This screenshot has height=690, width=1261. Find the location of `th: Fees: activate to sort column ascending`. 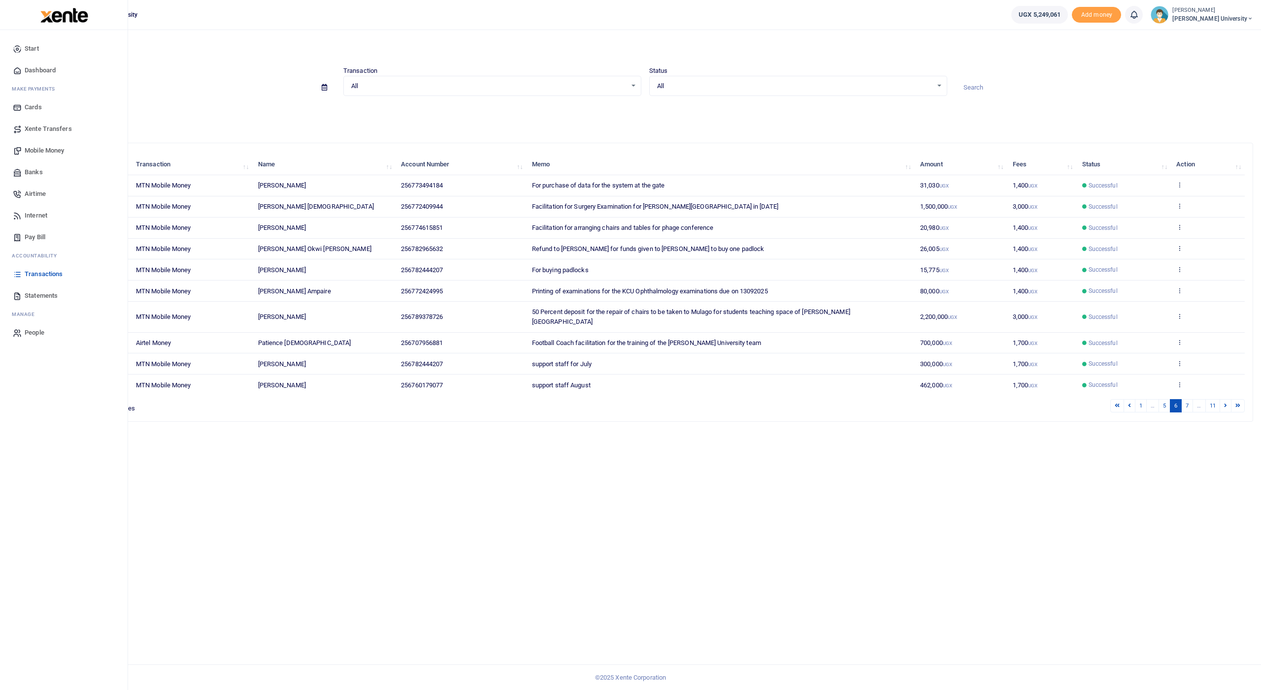

th: Fees: activate to sort column ascending is located at coordinates (1042, 164).